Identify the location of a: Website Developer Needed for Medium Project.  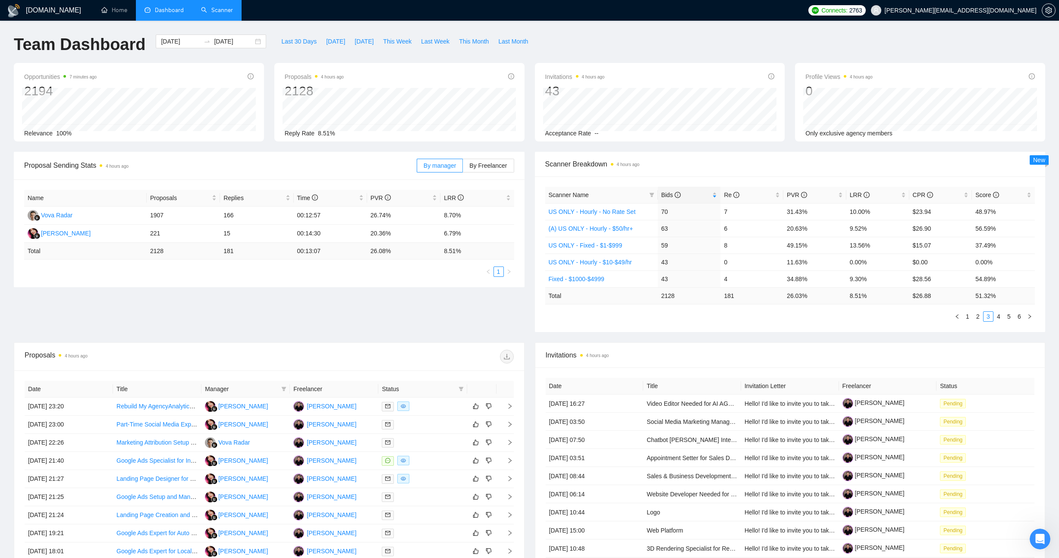
(710, 494).